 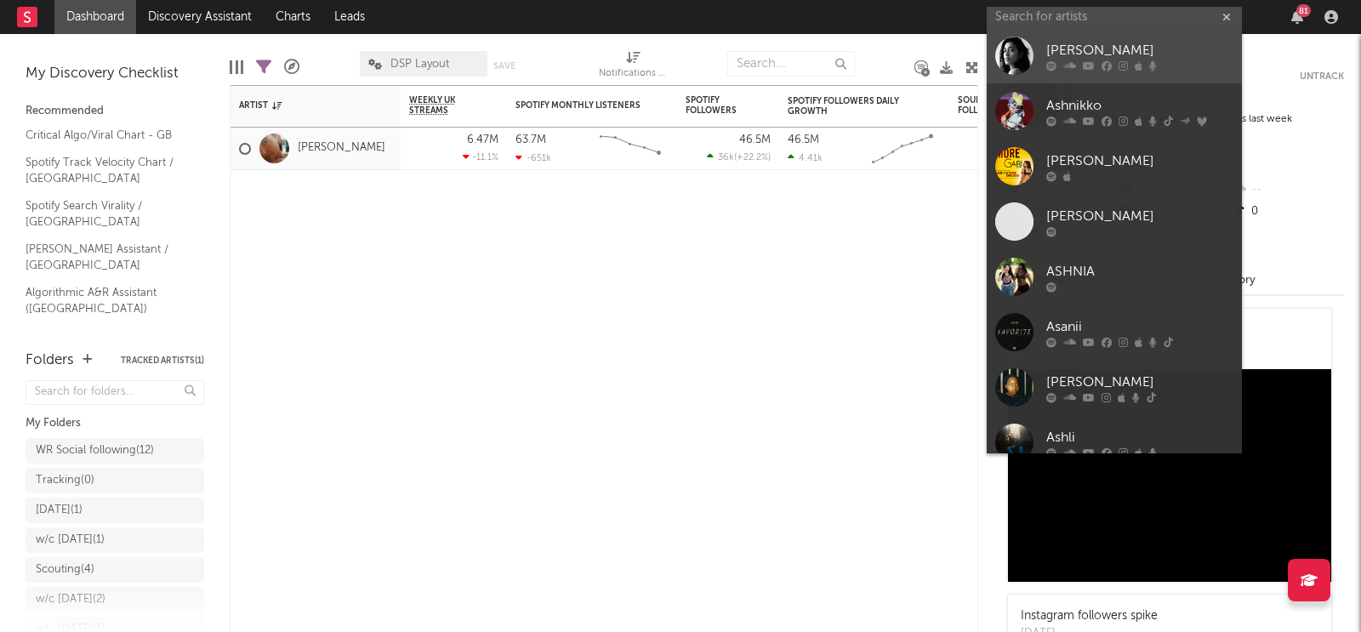 What do you see at coordinates (504, 66) in the screenshot?
I see `button: Save` at bounding box center [504, 66].